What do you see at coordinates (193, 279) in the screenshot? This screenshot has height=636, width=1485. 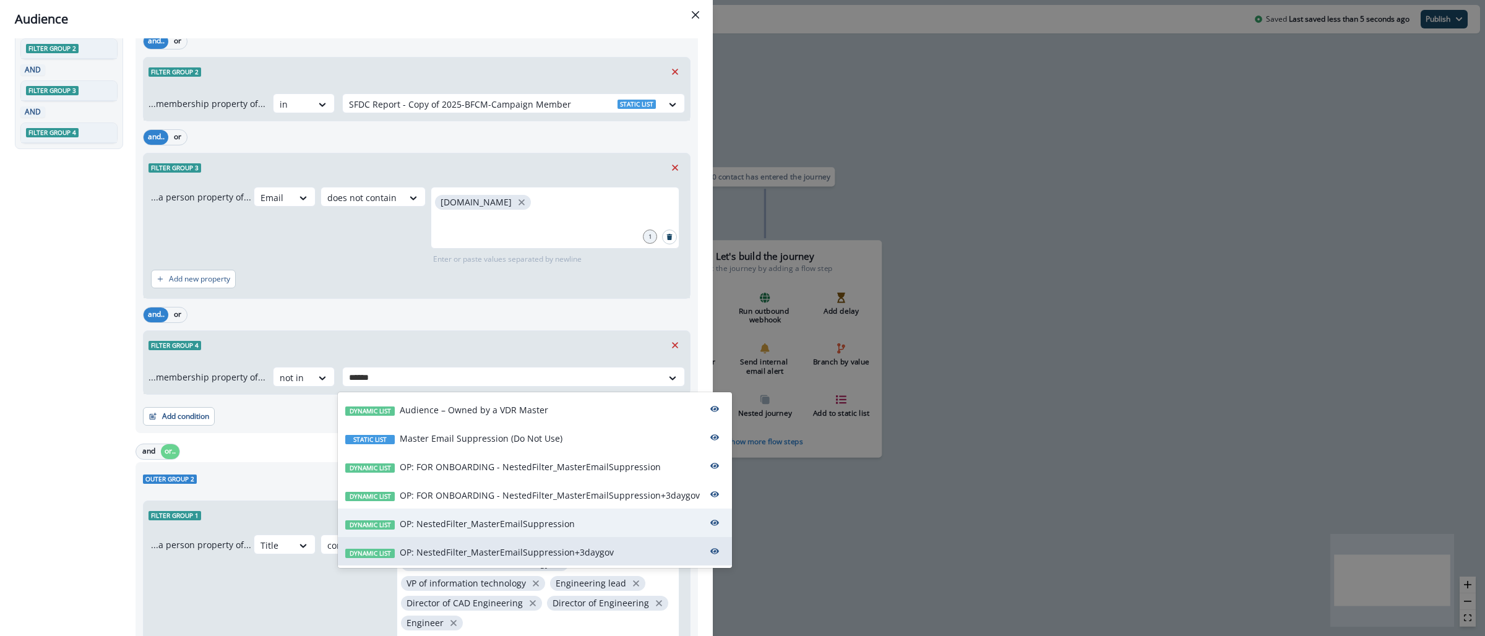 I see `button: Add new property` at bounding box center [193, 279].